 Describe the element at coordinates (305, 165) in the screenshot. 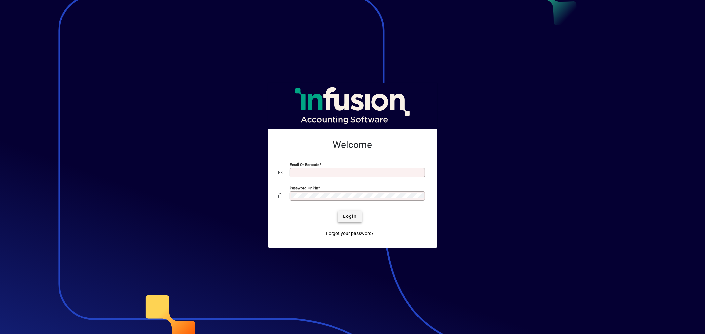

I see `mat-label: Email or Barcode` at that location.